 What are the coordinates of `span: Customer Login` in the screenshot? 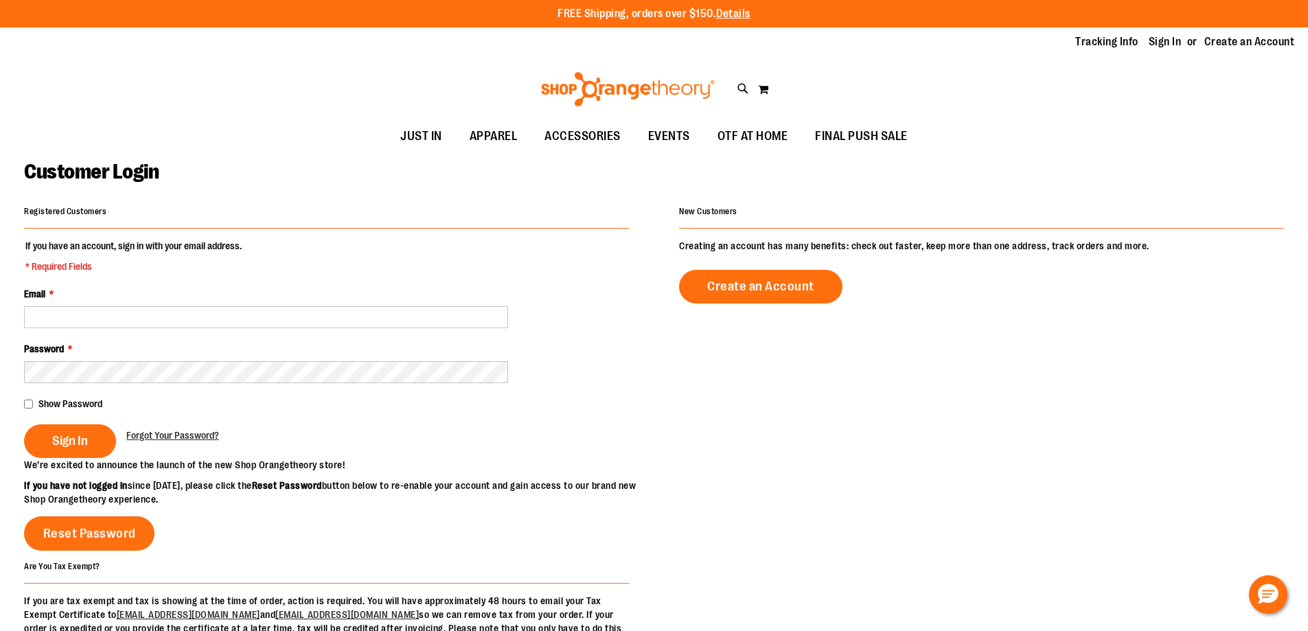 It's located at (91, 172).